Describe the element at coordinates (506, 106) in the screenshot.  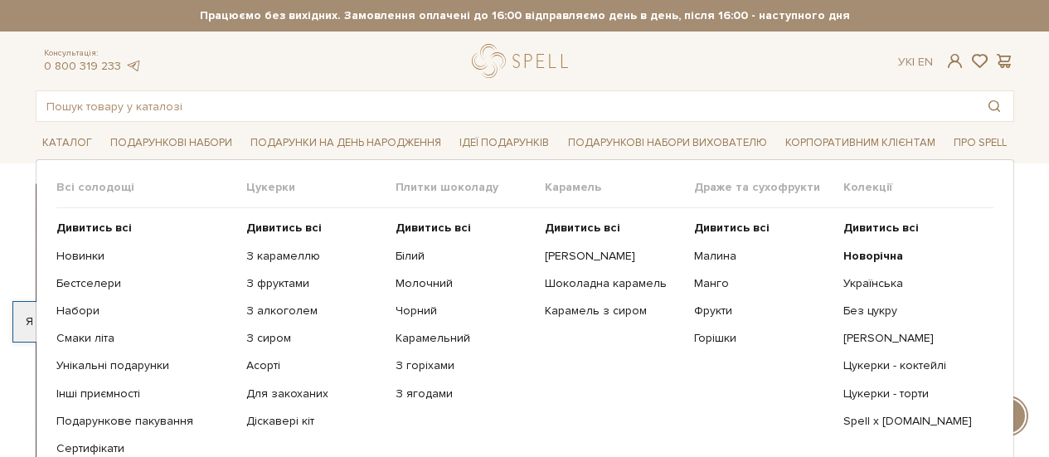
I see `input: Пошук товару у каталозі` at that location.